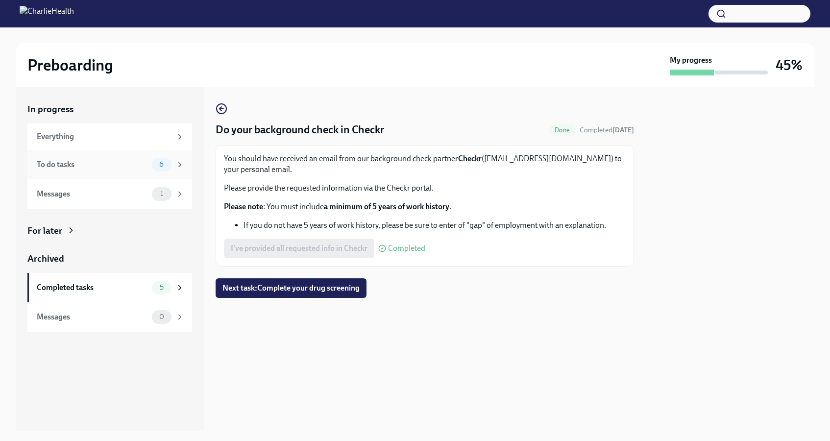 This screenshot has width=830, height=441. Describe the element at coordinates (45, 231) in the screenshot. I see `div: For later` at that location.